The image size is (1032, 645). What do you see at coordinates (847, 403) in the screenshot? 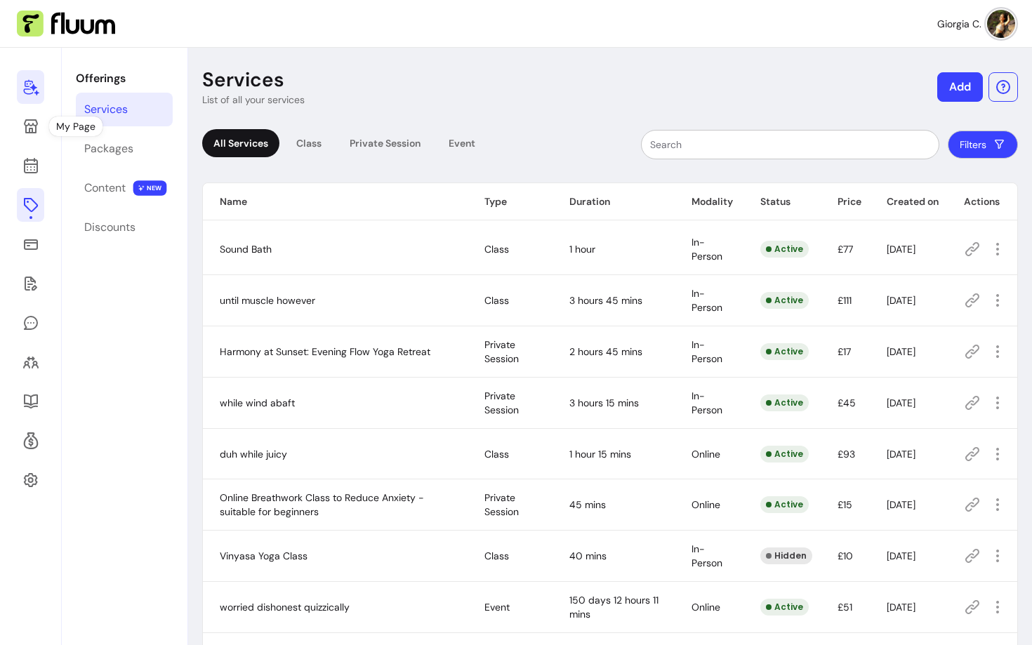
I see `span: £45` at bounding box center [847, 403].